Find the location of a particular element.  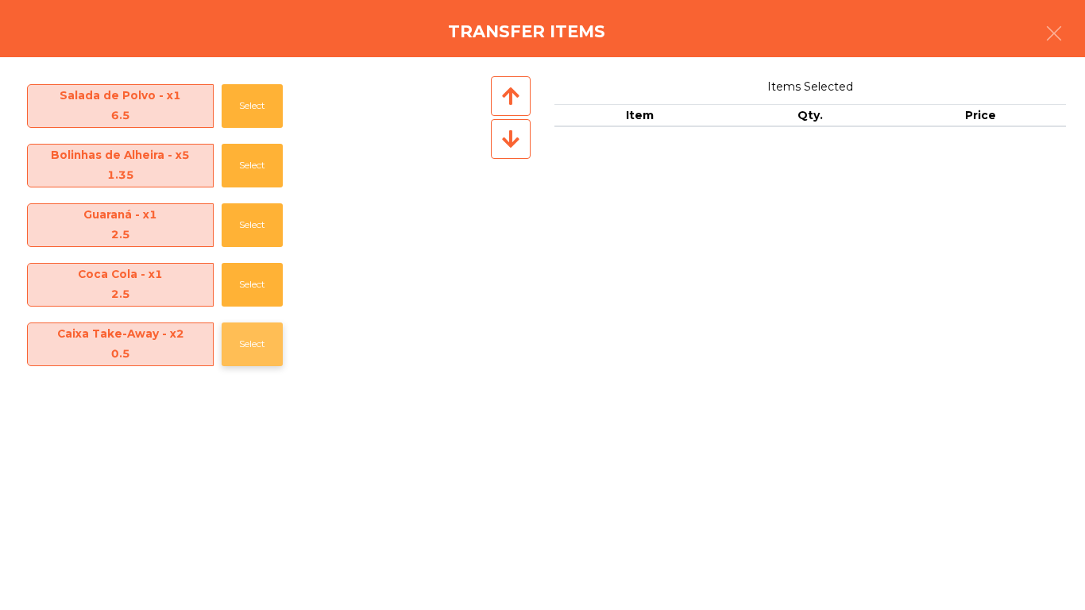

th: Item is located at coordinates (639, 116).